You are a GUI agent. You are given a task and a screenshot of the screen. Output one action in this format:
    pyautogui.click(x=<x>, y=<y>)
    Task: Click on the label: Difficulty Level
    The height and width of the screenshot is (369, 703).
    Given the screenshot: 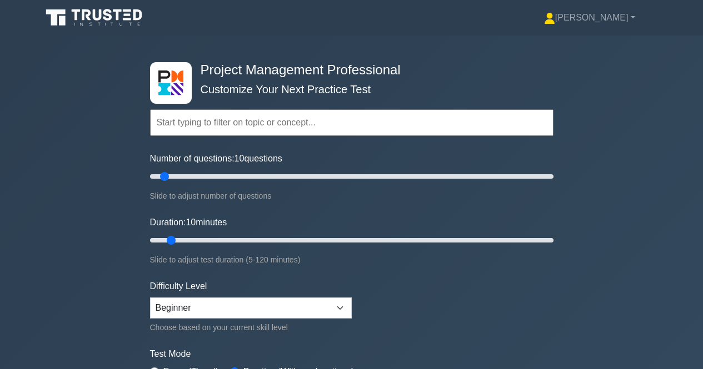 What is the action you would take?
    pyautogui.click(x=178, y=287)
    